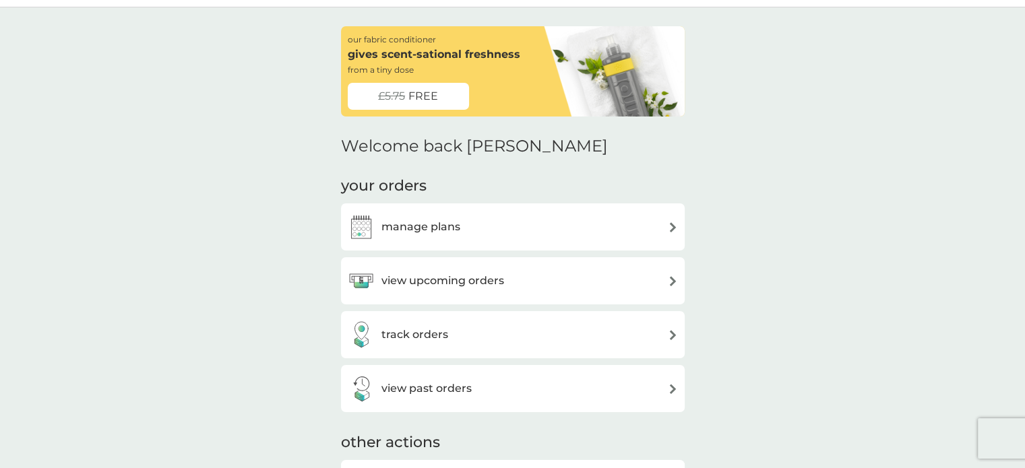  Describe the element at coordinates (443, 281) in the screenshot. I see `h3: view upcoming orders` at that location.